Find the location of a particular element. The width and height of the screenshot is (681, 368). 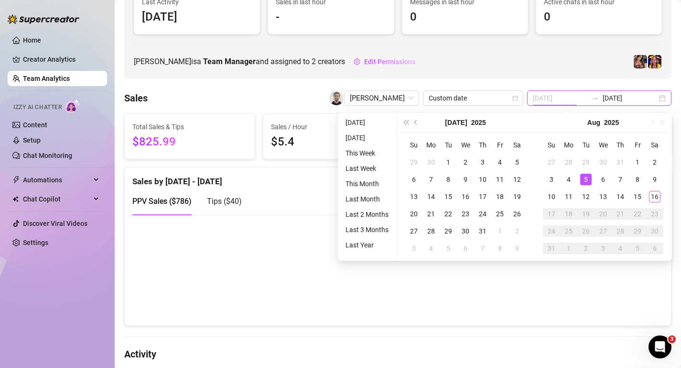

img: logo-BBDzfeDw.svg is located at coordinates (44, 19).